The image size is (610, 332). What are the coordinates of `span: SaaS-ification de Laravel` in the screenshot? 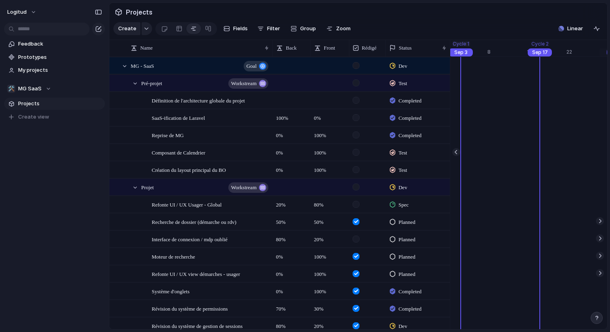 It's located at (178, 117).